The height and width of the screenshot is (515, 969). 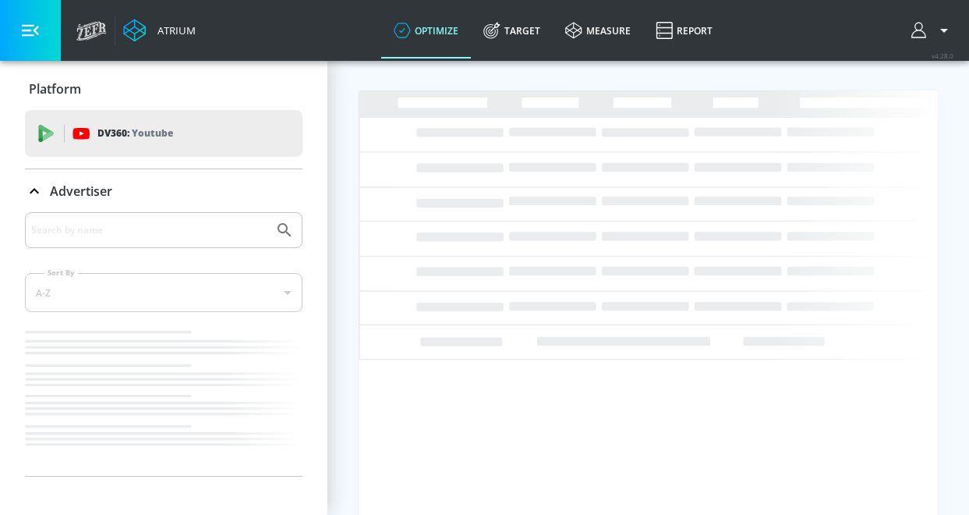 What do you see at coordinates (55, 89) in the screenshot?
I see `p: Platform` at bounding box center [55, 89].